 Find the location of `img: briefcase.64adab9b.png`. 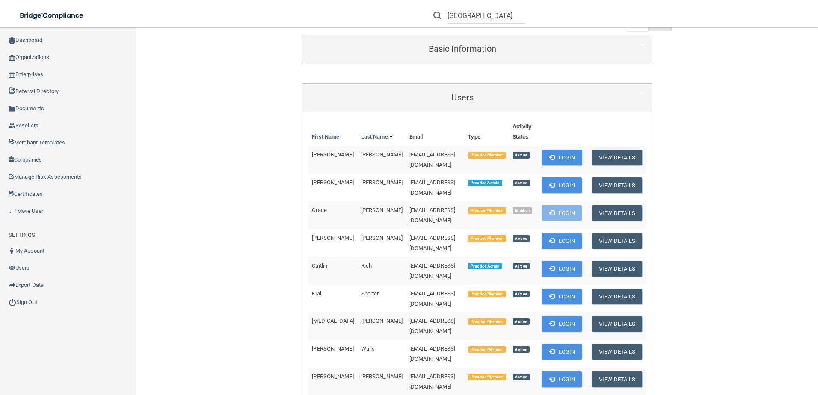

img: briefcase.64adab9b.png is located at coordinates (13, 211).